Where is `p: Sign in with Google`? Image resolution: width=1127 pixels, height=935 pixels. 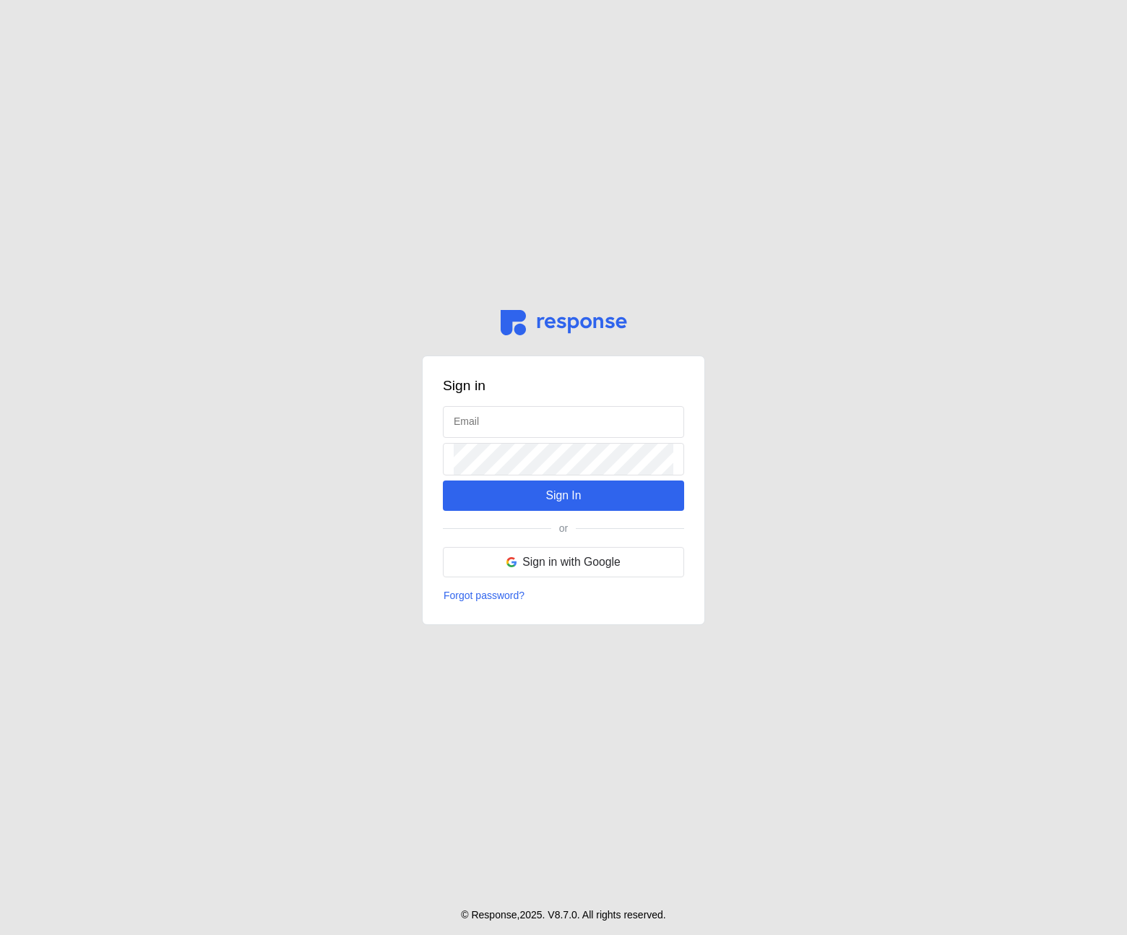 p: Sign in with Google is located at coordinates (572, 561).